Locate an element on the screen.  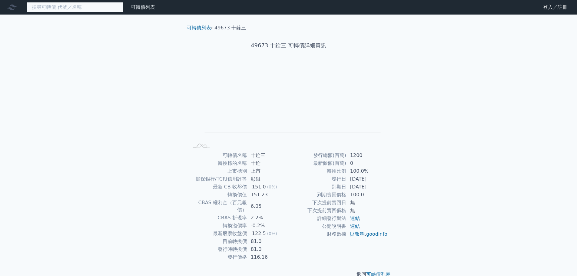
td: 彰銀 is located at coordinates (268, 179).